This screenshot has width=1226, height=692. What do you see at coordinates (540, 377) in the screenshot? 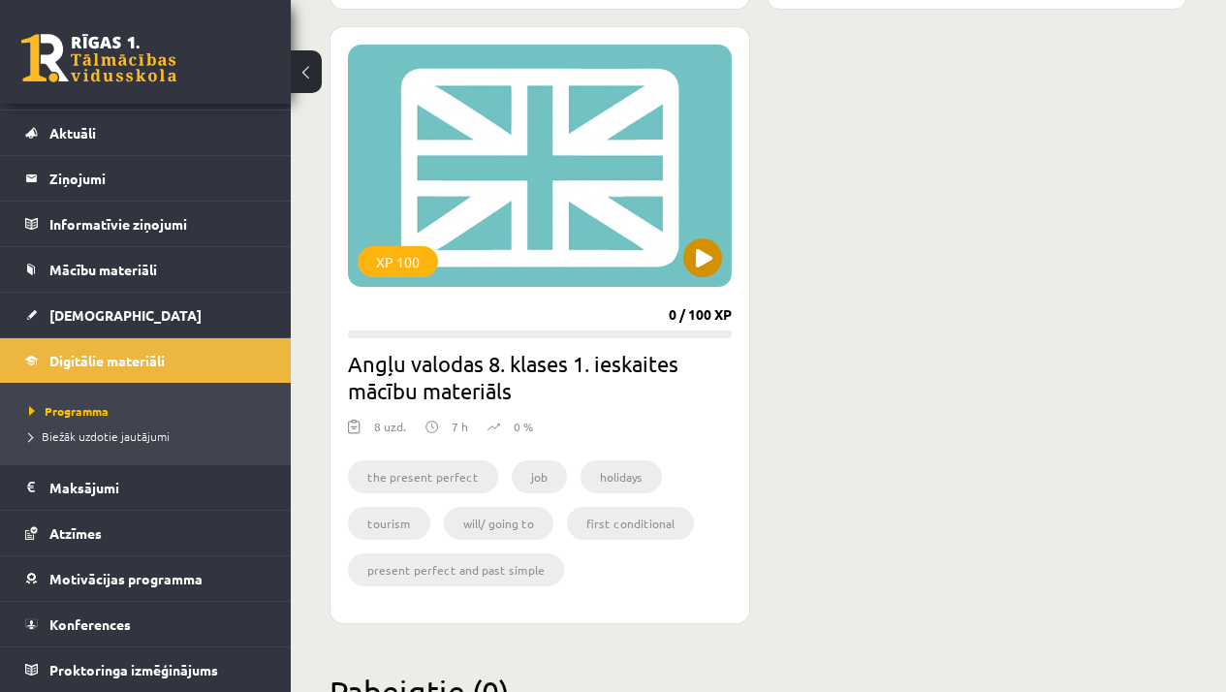
I see `h2: Angļu valodas 8. klases 1. ieskaites mācību materiāls` at bounding box center [540, 377].